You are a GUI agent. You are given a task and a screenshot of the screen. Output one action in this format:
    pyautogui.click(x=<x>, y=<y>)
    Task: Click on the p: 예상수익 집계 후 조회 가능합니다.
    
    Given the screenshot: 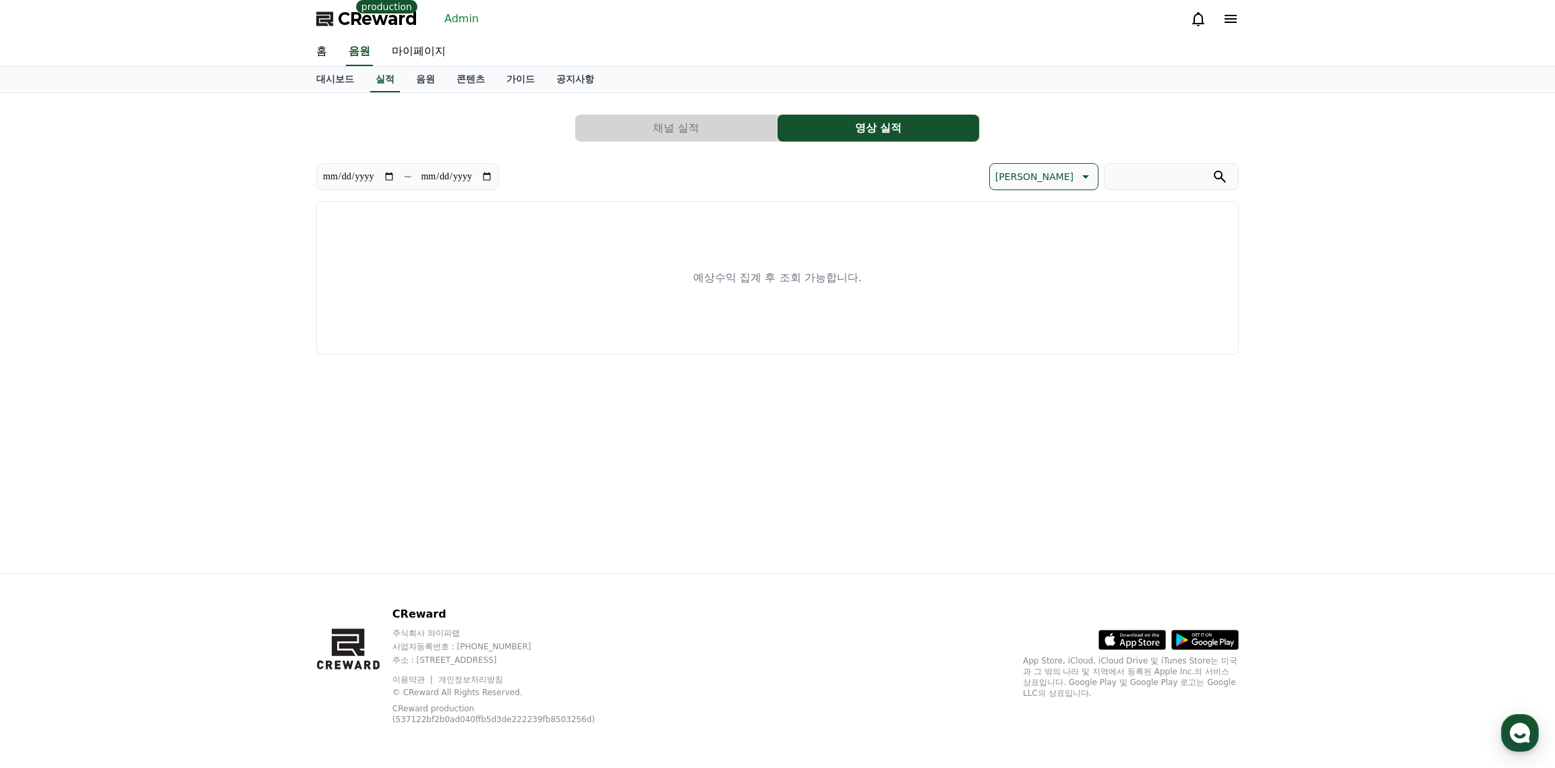 What is the action you would take?
    pyautogui.click(x=777, y=278)
    